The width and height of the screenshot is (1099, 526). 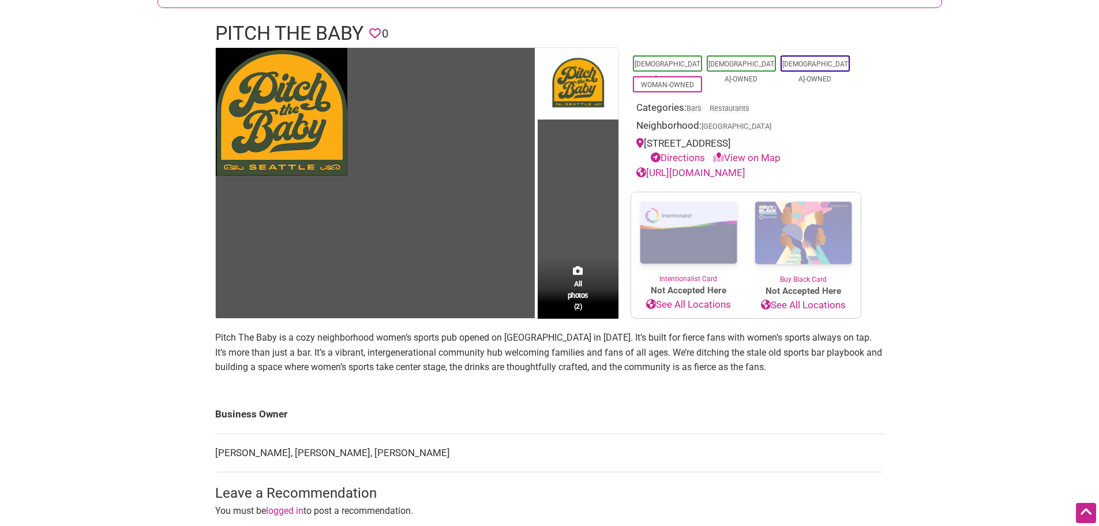 I want to click on div: Categories:, so click(x=746, y=109).